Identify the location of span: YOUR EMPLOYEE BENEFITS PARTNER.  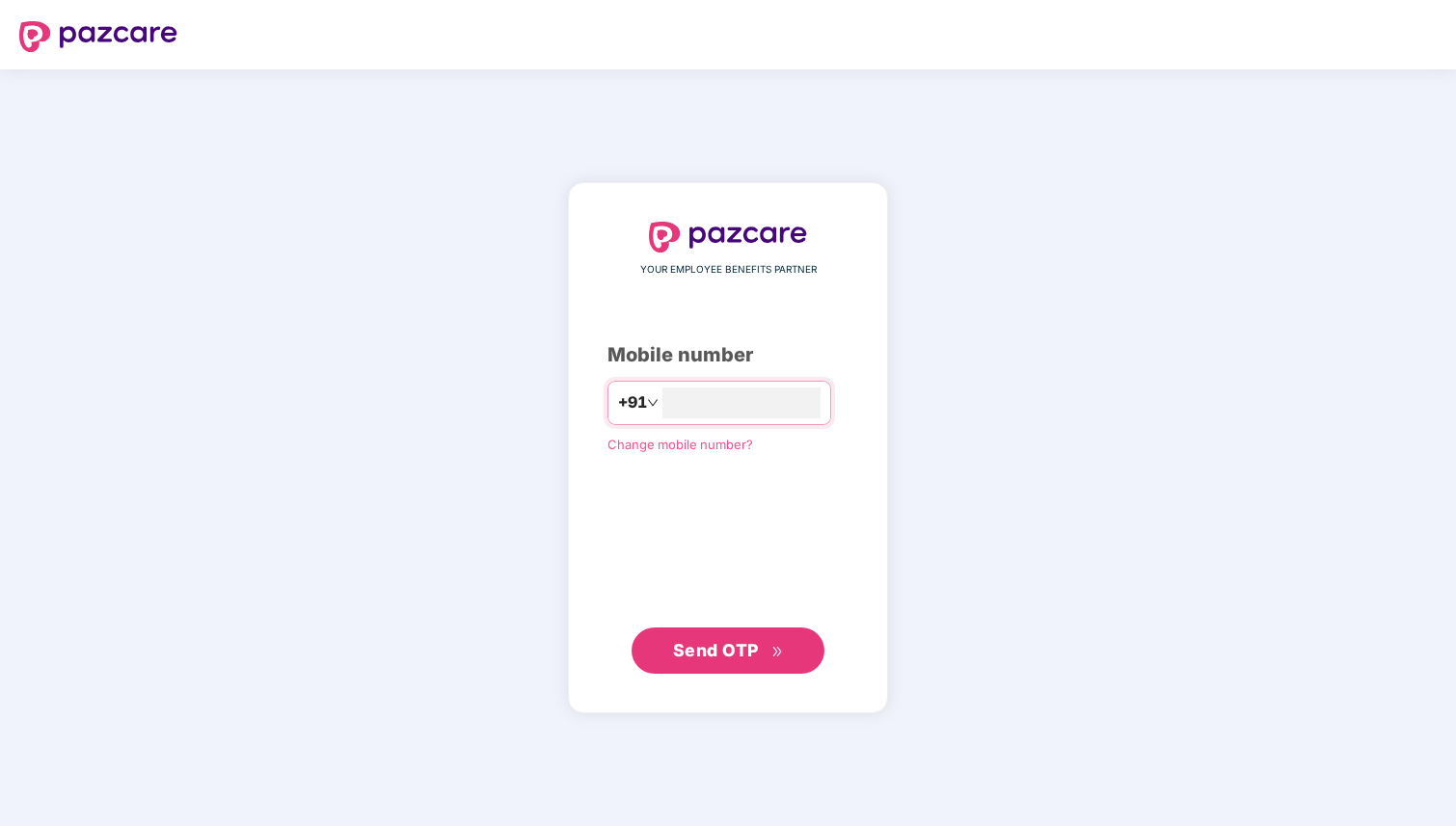
(728, 270).